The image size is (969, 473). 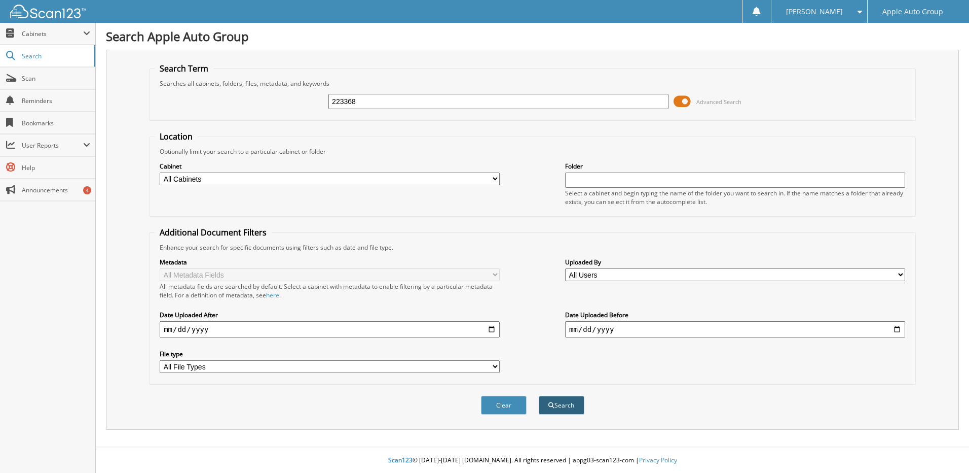 I want to click on h1: Search Apple Auto Group, so click(x=532, y=36).